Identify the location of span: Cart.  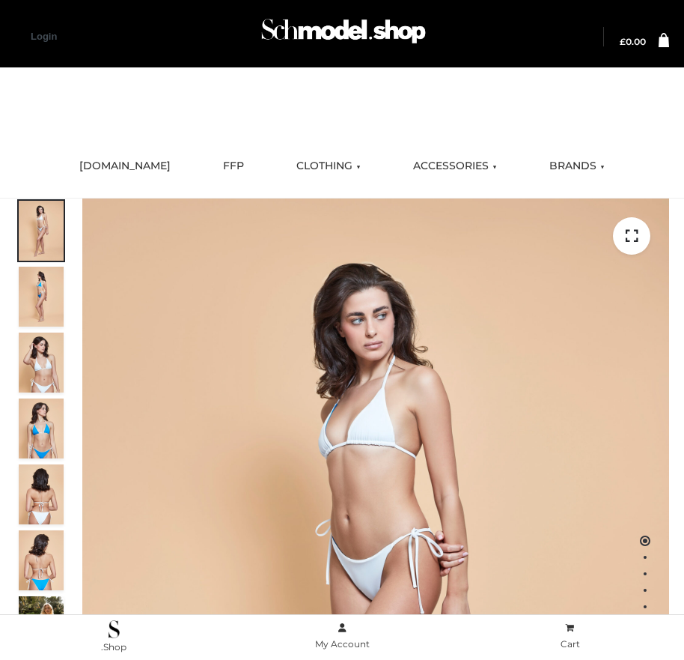
(571, 643).